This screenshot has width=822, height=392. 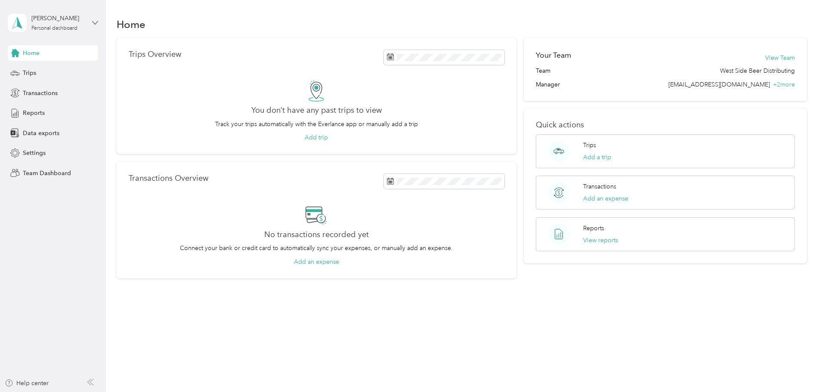 I want to click on h2: No transactions recorded yet, so click(x=316, y=235).